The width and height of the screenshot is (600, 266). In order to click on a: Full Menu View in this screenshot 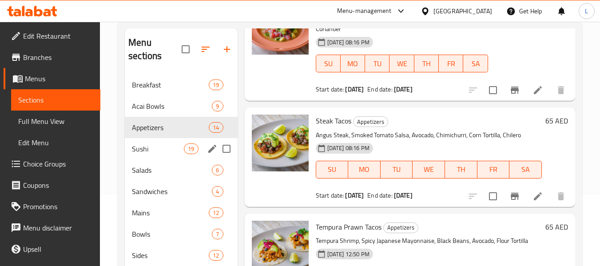, I will do `click(56, 121)`.